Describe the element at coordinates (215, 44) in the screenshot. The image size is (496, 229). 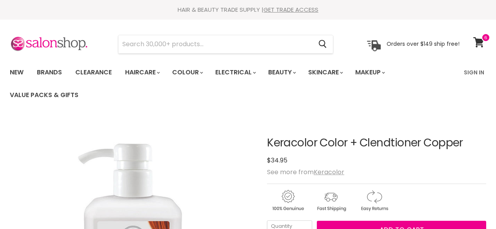
I see `input: Search` at that location.